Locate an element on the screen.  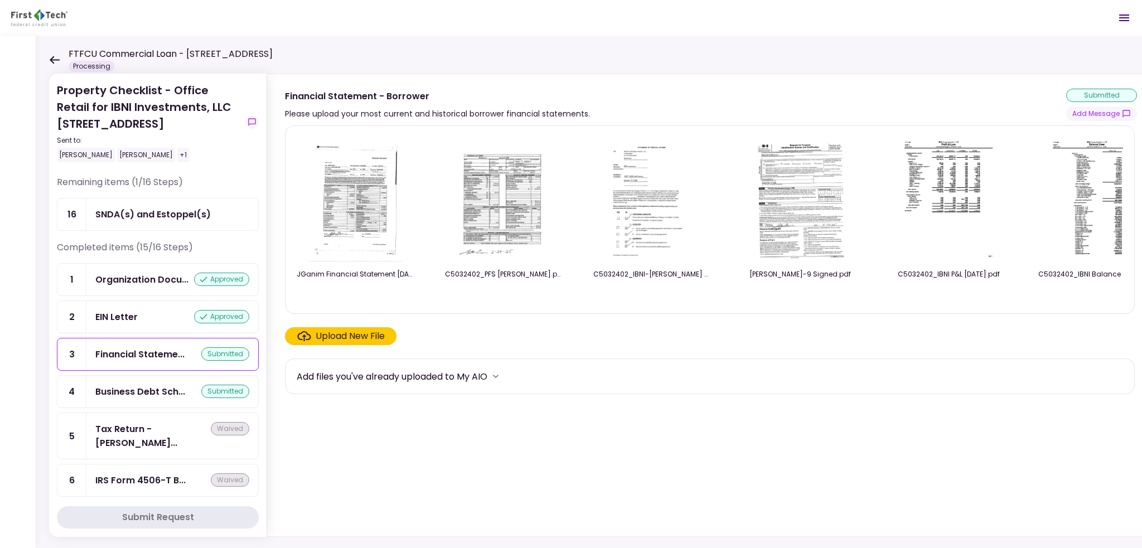
div: EIN Letter is located at coordinates (117, 317).